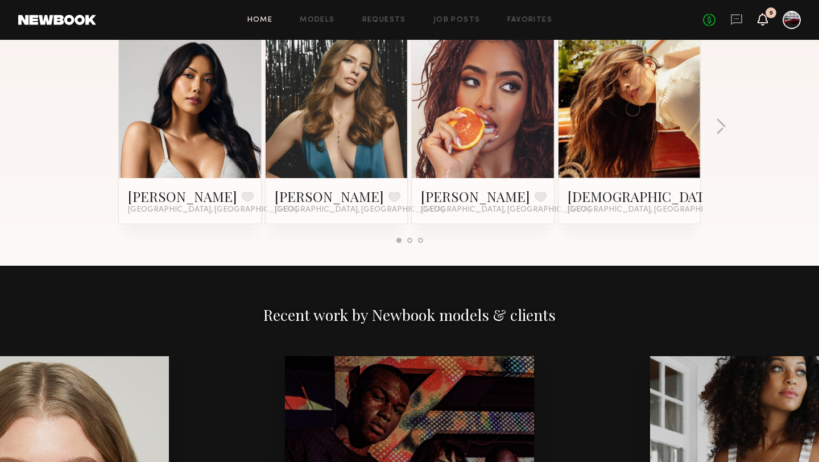 The width and height of the screenshot is (819, 462). Describe the element at coordinates (317, 20) in the screenshot. I see `a: Models` at that location.